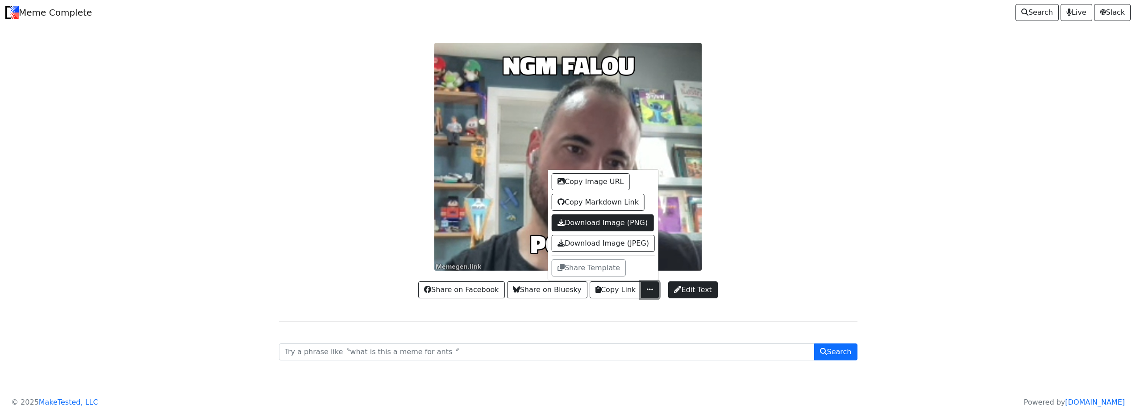 This screenshot has width=1136, height=414. I want to click on input: Try a phrase like〝what is this a meme for ants〞, so click(547, 352).